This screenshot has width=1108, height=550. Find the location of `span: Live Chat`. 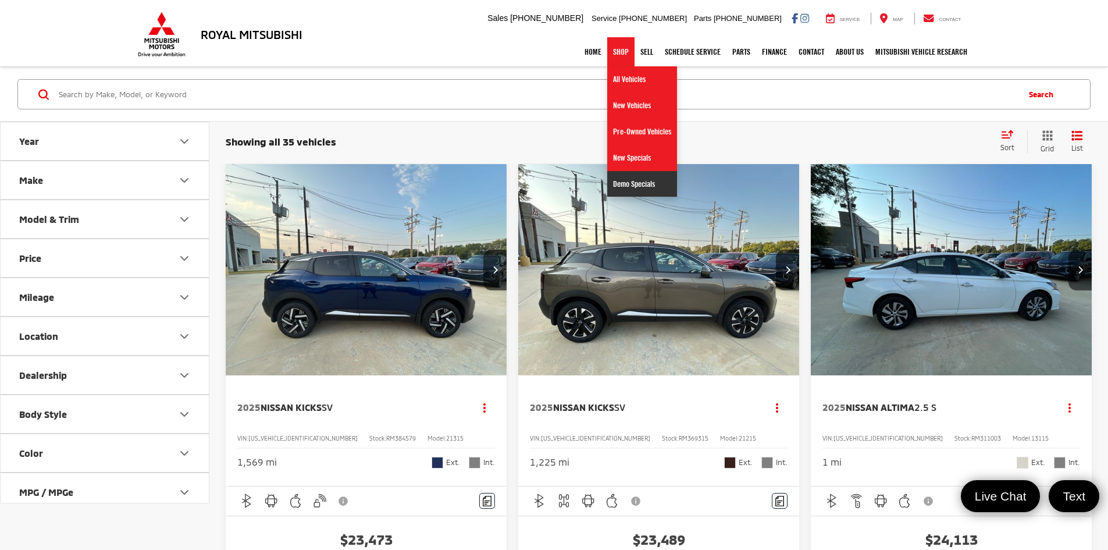

span: Live Chat is located at coordinates (1000, 496).